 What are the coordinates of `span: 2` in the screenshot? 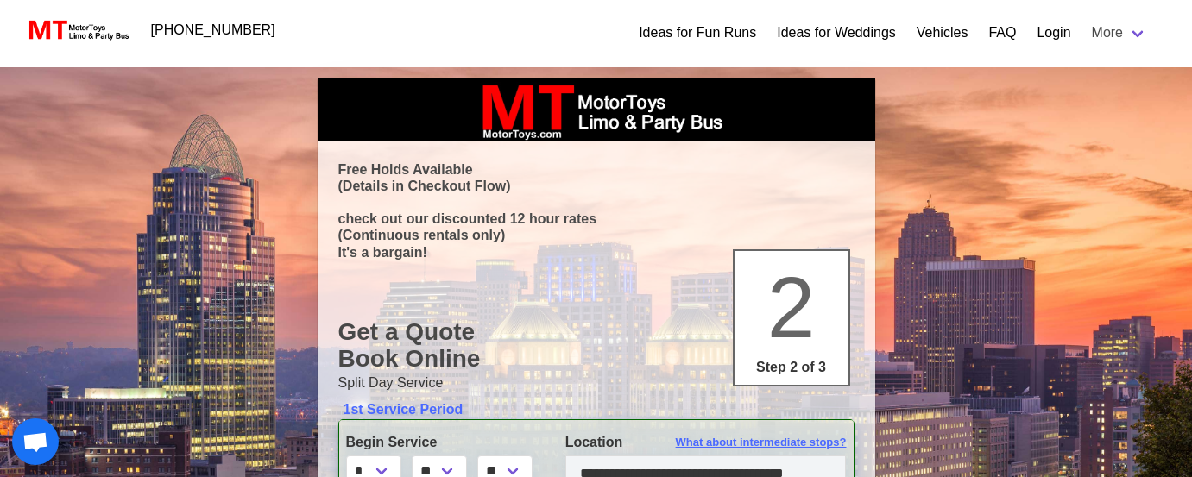 It's located at (791, 307).